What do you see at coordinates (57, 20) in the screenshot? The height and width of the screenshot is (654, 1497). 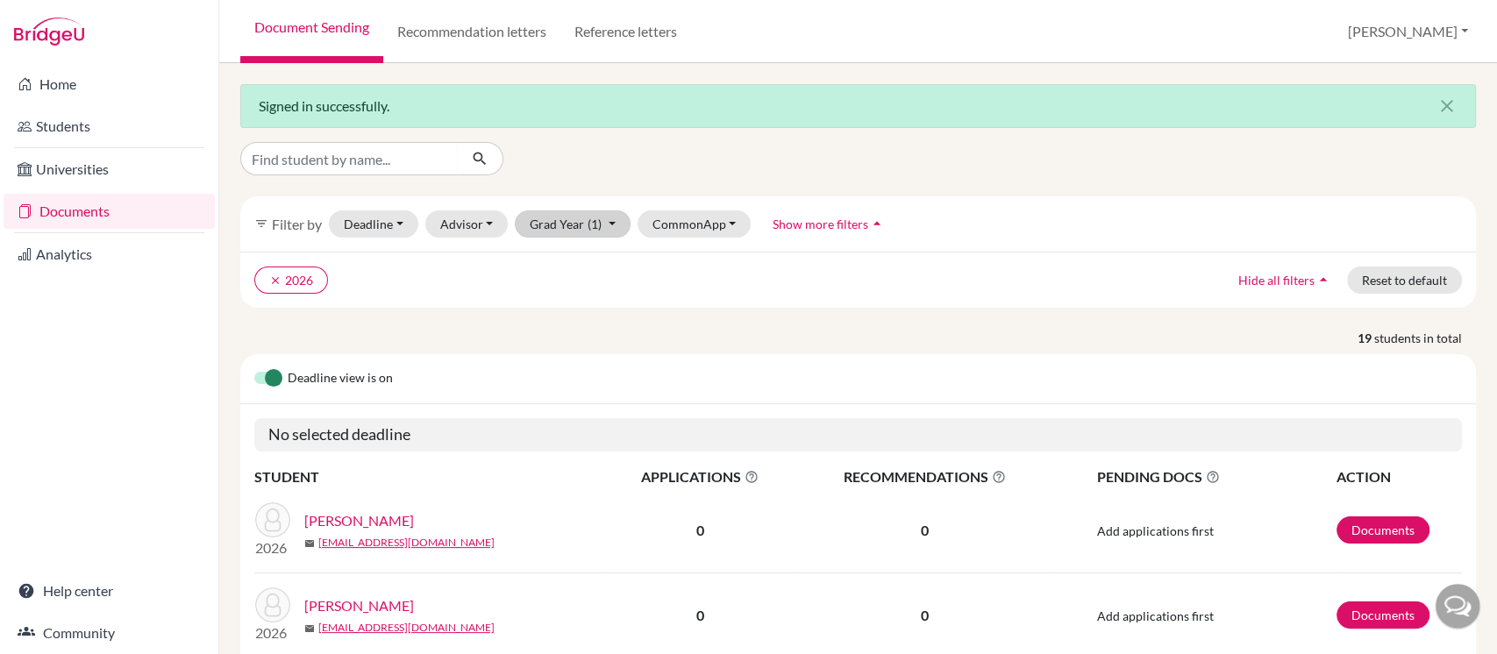 I see `span: Help` at bounding box center [57, 20].